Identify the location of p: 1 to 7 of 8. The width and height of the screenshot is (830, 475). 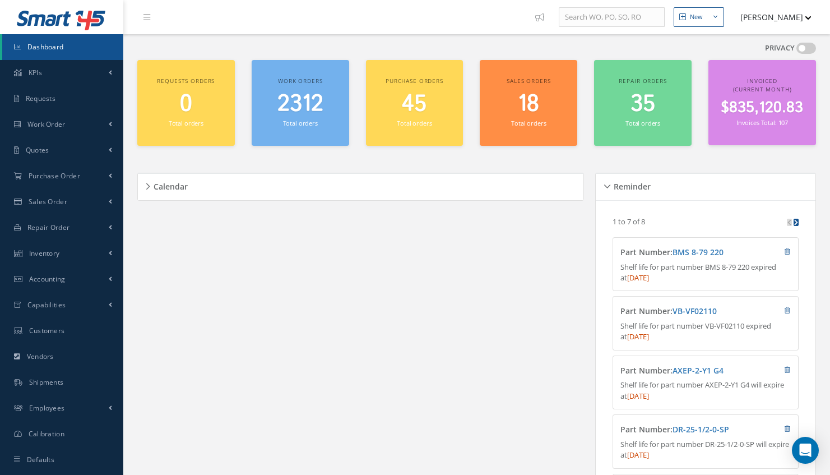
(629, 221).